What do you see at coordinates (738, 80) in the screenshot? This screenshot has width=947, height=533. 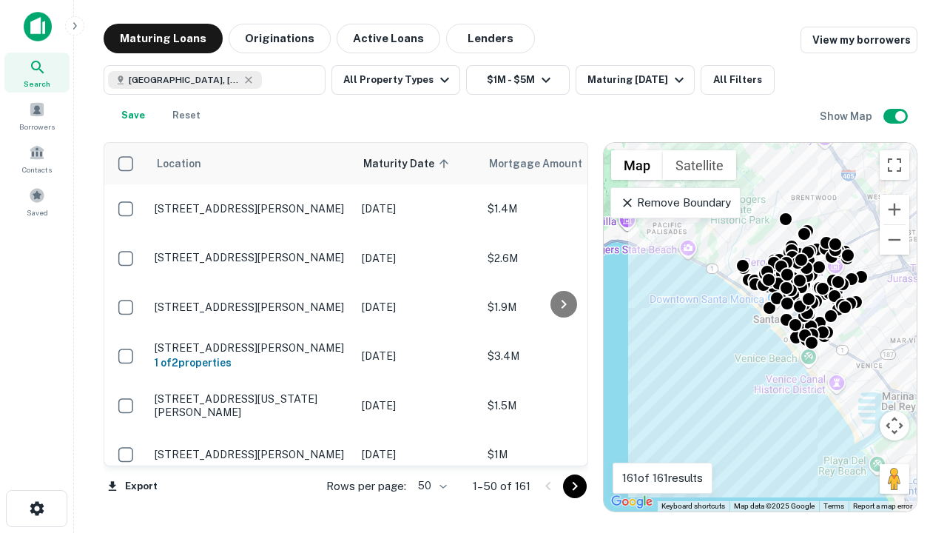 I see `button: All Filters` at bounding box center [738, 80].